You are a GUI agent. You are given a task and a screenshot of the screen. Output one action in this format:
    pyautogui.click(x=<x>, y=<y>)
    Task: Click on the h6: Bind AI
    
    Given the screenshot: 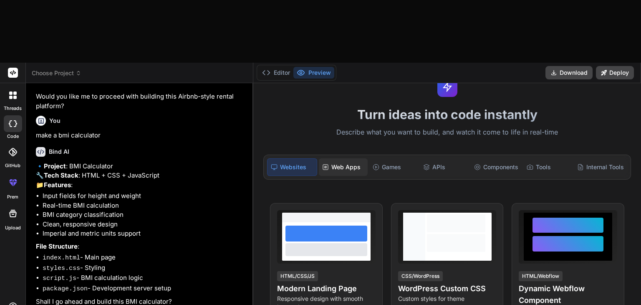 What is the action you would take?
    pyautogui.click(x=59, y=152)
    